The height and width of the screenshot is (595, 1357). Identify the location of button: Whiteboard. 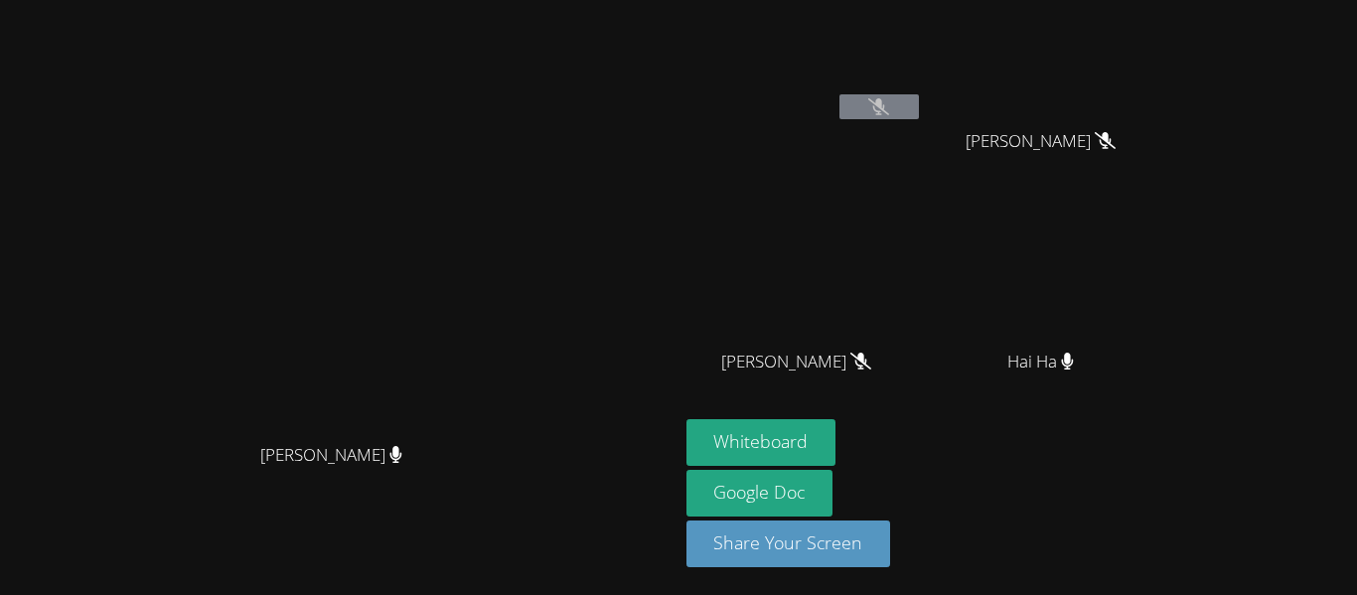
(761, 442).